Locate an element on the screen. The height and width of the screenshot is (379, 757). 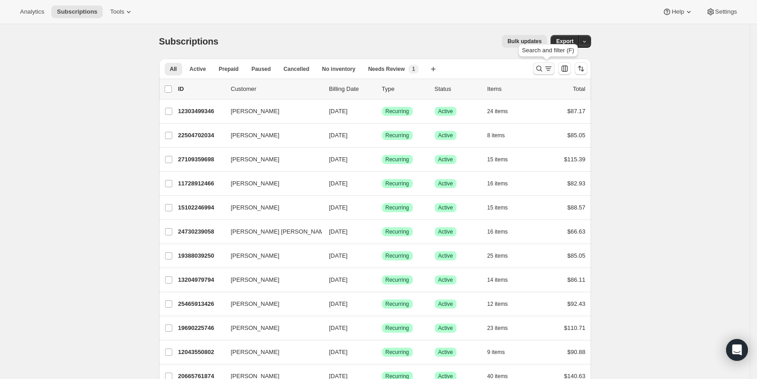
button: Customize table column order and visibility is located at coordinates (565, 69).